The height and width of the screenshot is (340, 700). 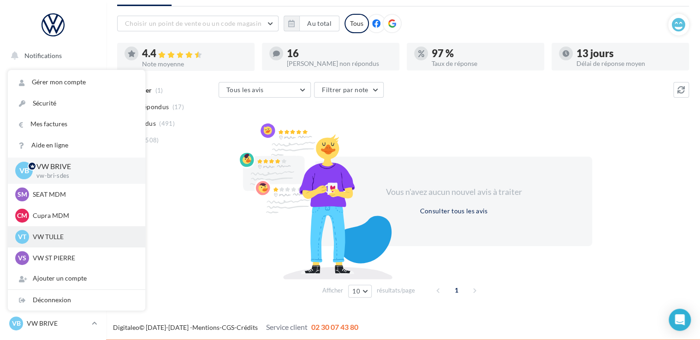 I want to click on p: SEAT MDM, so click(x=84, y=195).